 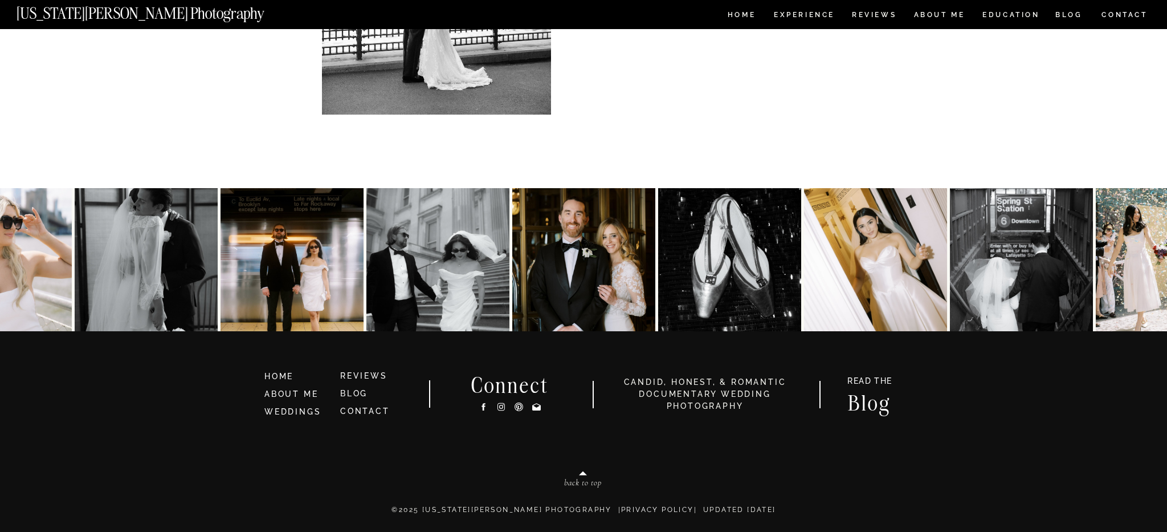 I want to click on img: Party 4 the Zarones, so click(x=730, y=259).